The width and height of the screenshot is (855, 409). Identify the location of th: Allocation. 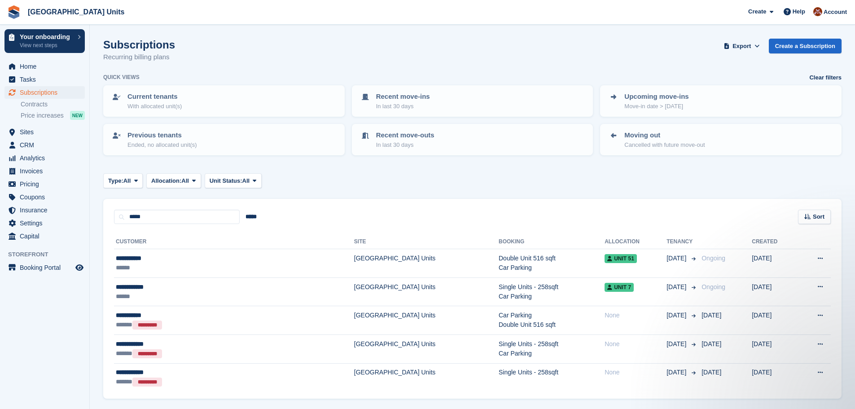
(636, 242).